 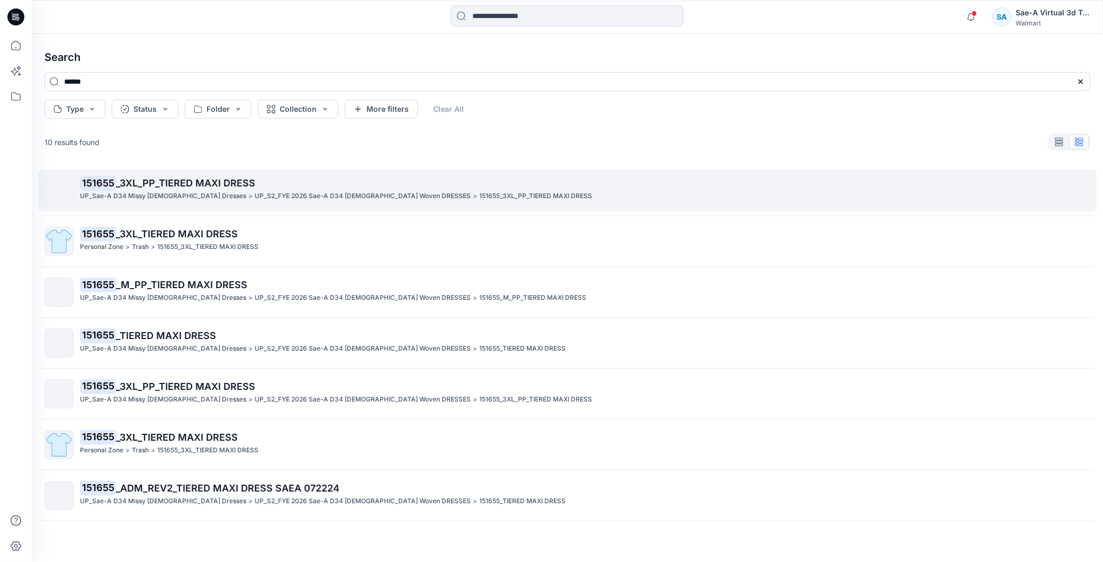 I want to click on button: Collection, so click(x=298, y=109).